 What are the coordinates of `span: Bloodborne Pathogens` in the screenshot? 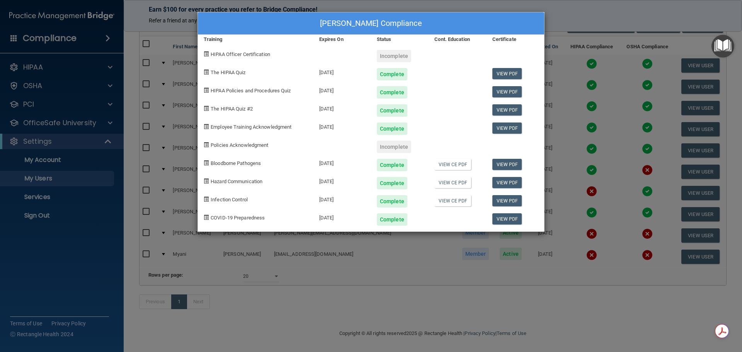 It's located at (236, 163).